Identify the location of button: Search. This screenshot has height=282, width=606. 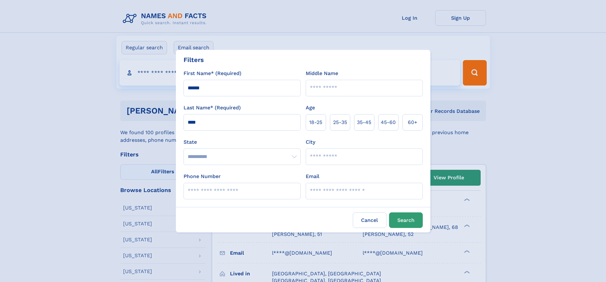
(406, 220).